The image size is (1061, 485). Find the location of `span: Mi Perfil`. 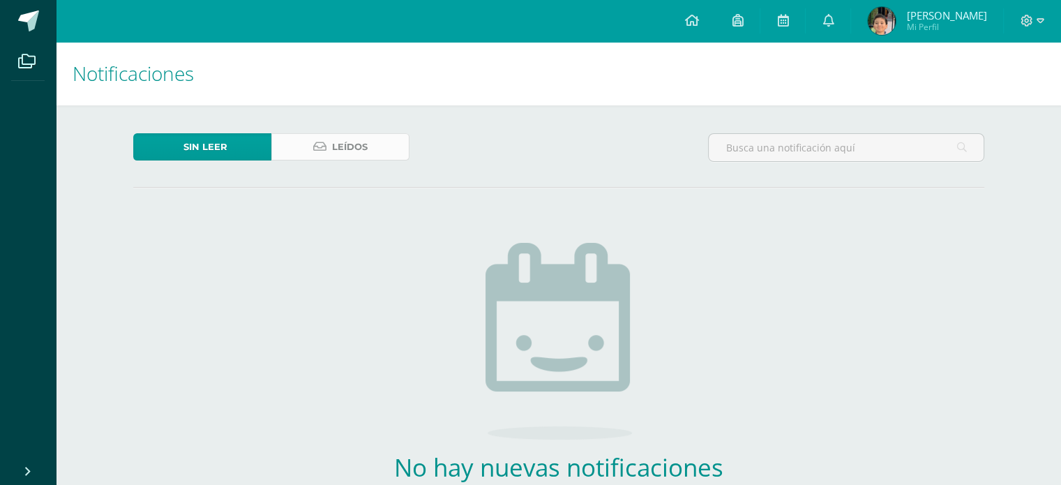

span: Mi Perfil is located at coordinates (946, 27).